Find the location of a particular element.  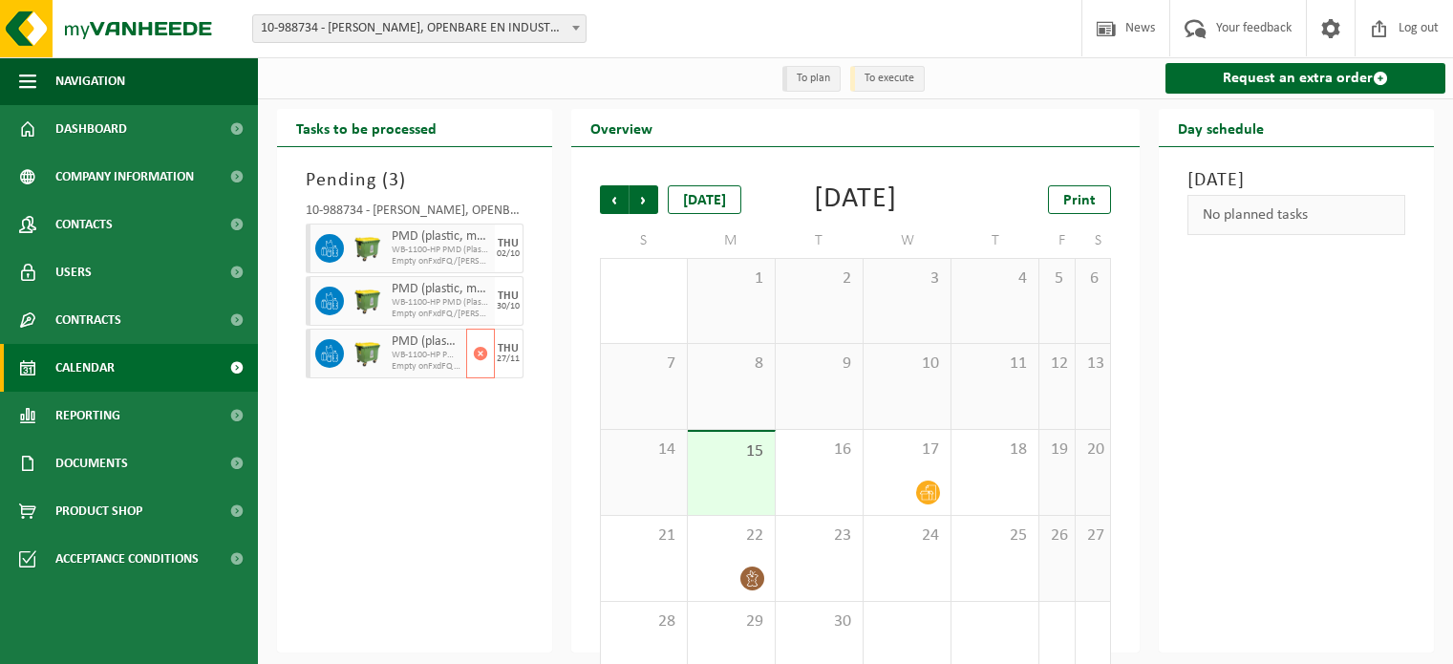

span: 7 is located at coordinates (644, 364).